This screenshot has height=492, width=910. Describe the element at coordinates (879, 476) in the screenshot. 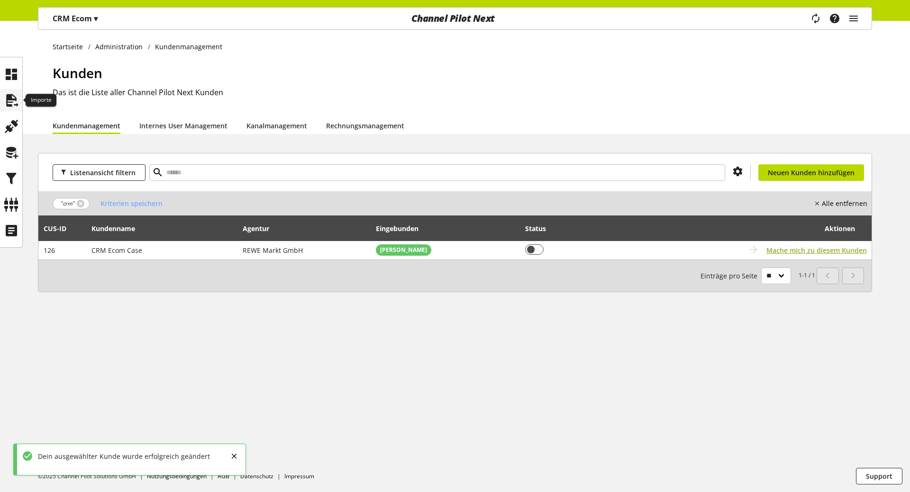

I see `button: Support` at that location.